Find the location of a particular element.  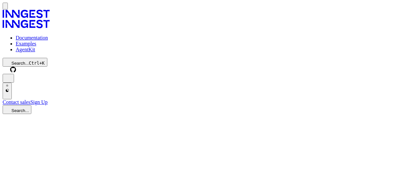

button: Toggle dark mode is located at coordinates (7, 91).